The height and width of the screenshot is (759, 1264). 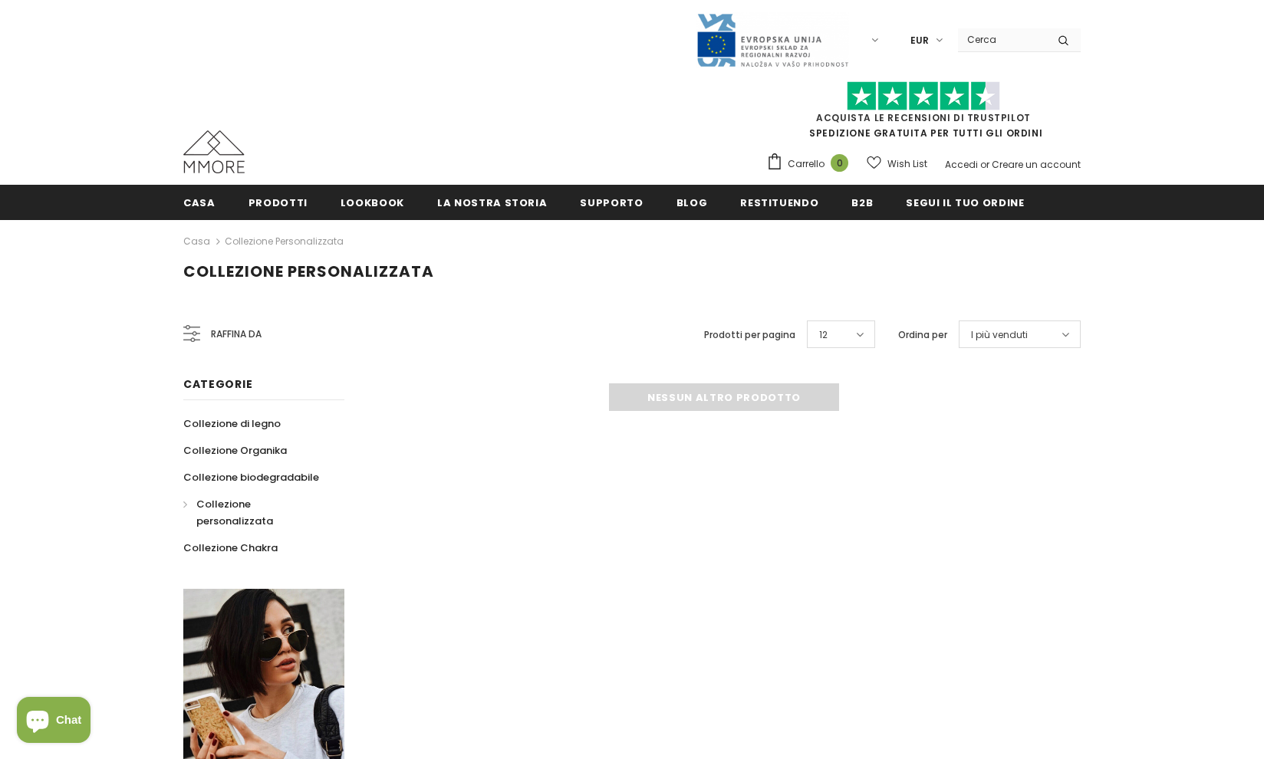 I want to click on span: or, so click(x=985, y=164).